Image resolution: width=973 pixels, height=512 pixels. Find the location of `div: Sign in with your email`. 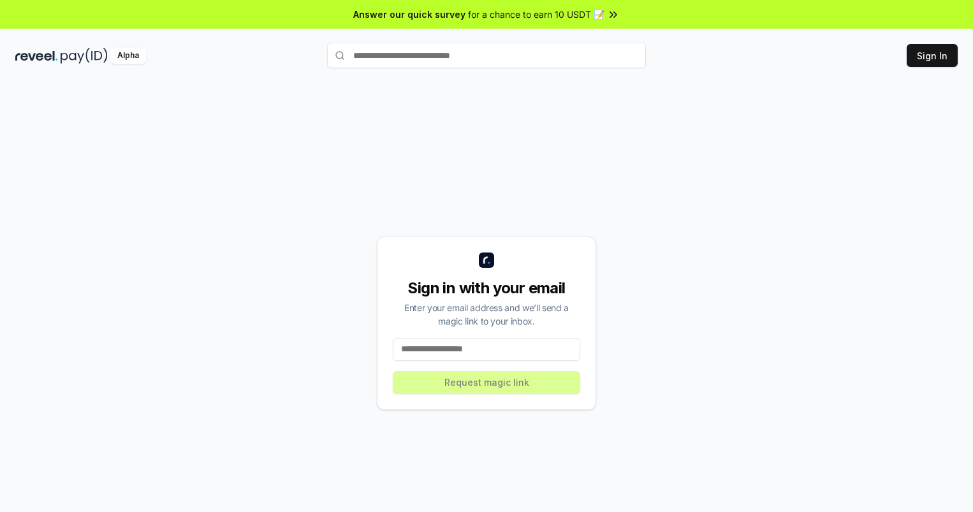

div: Sign in with your email is located at coordinates (487, 288).